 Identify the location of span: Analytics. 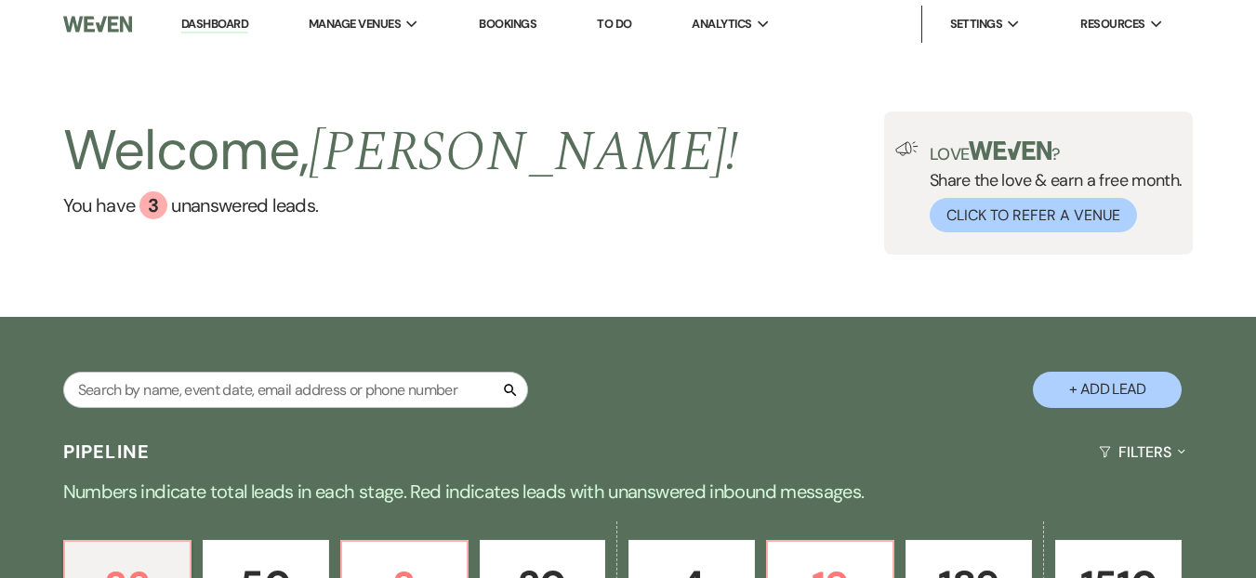
(721, 24).